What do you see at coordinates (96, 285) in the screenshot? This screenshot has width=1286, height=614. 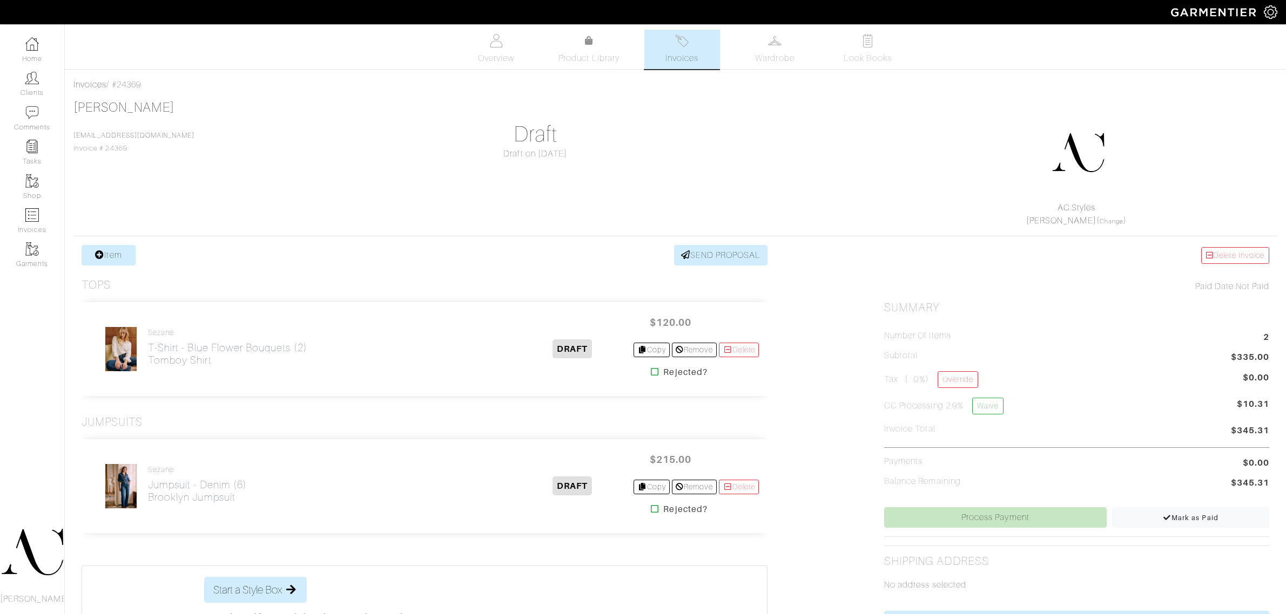 I see `h3: Tops` at bounding box center [96, 285].